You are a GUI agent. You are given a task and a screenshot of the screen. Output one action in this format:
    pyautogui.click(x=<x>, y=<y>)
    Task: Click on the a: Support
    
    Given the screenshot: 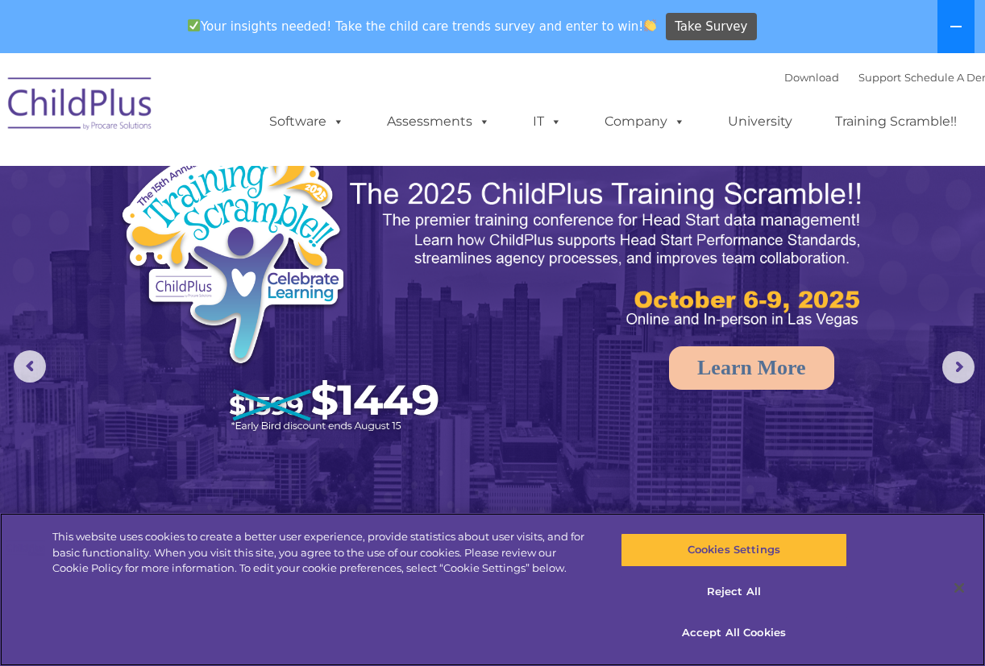 What is the action you would take?
    pyautogui.click(x=879, y=77)
    